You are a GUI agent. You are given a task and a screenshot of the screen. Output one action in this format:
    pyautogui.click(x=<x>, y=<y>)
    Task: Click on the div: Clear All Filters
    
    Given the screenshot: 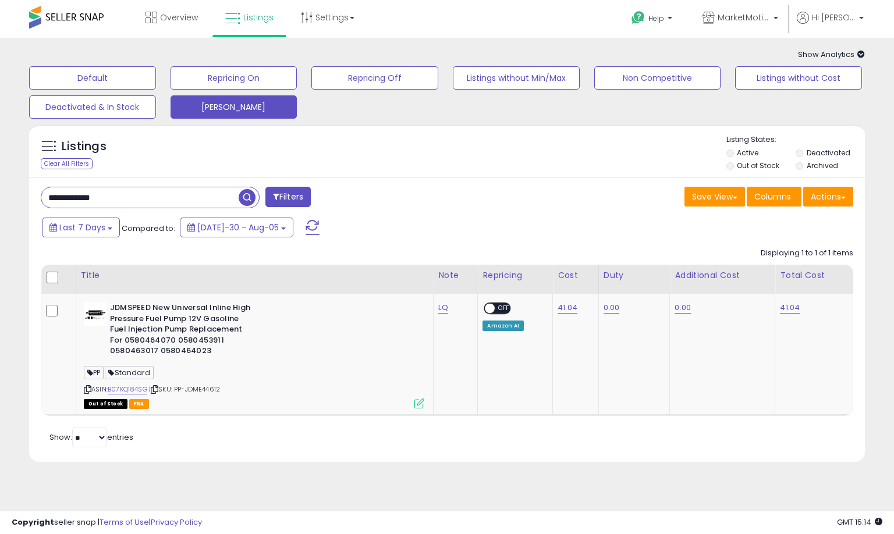 What is the action you would take?
    pyautogui.click(x=66, y=164)
    